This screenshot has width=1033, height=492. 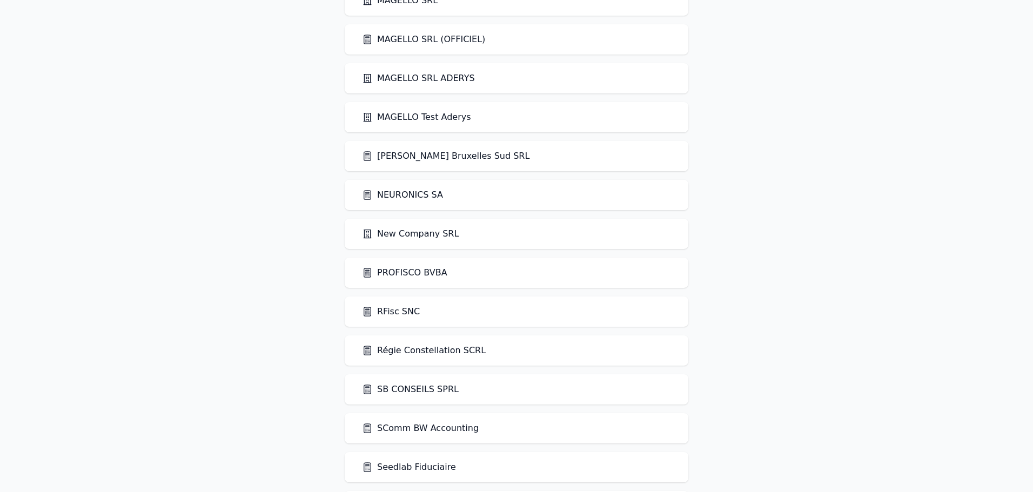 I want to click on a: Régie Constellation SCRL, so click(x=423, y=350).